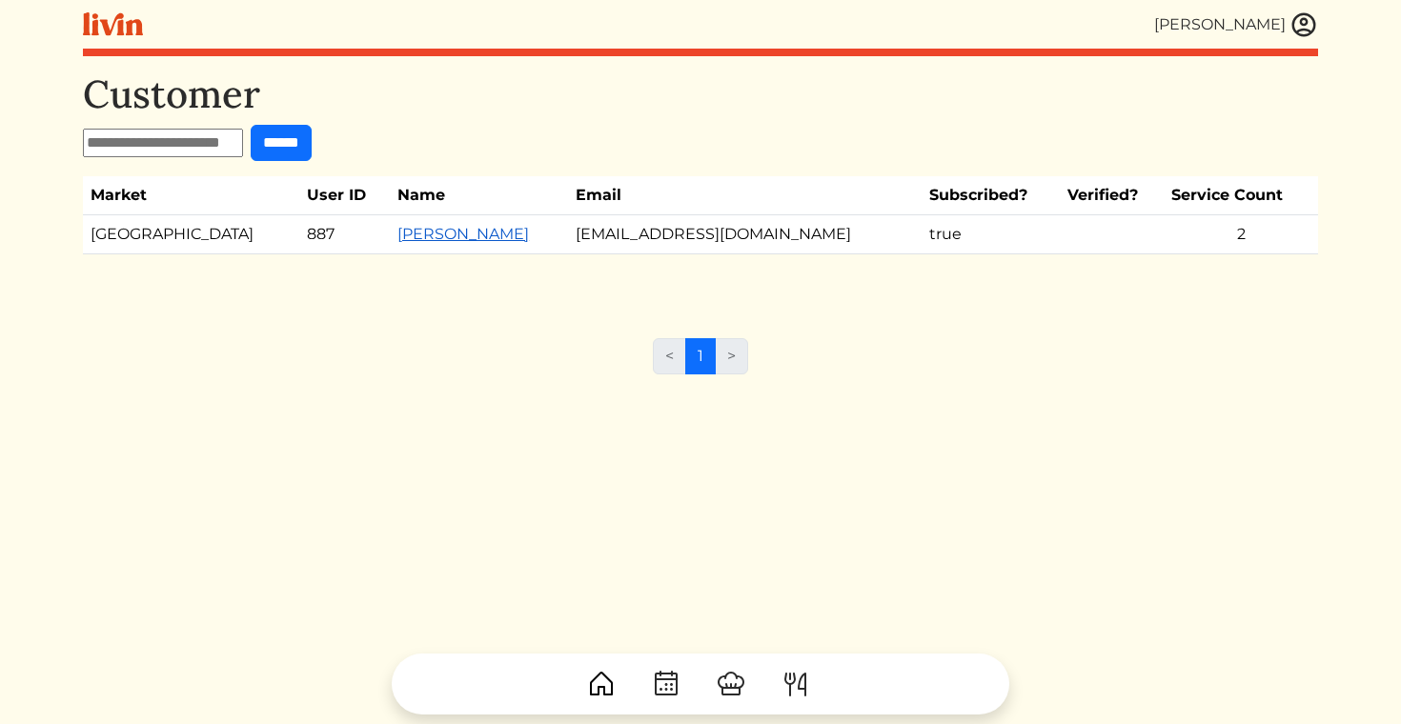 Image resolution: width=1401 pixels, height=724 pixels. What do you see at coordinates (478, 195) in the screenshot?
I see `th: Name` at bounding box center [478, 195].